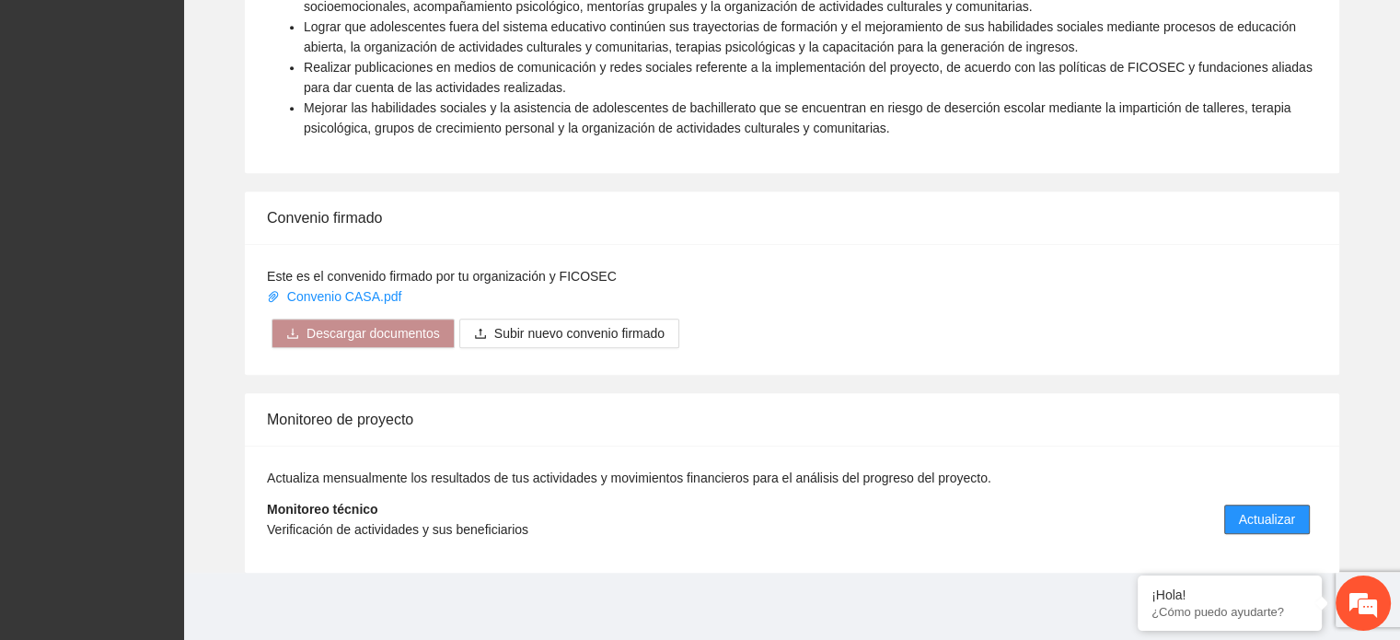 The width and height of the screenshot is (1400, 640). Describe the element at coordinates (481, 334) in the screenshot. I see `span: upload` at that location.